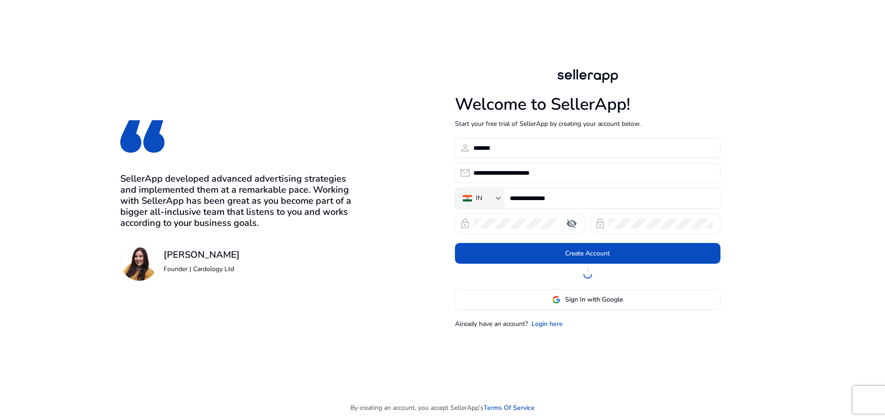 The height and width of the screenshot is (420, 885). I want to click on p: Already have an account?, so click(491, 324).